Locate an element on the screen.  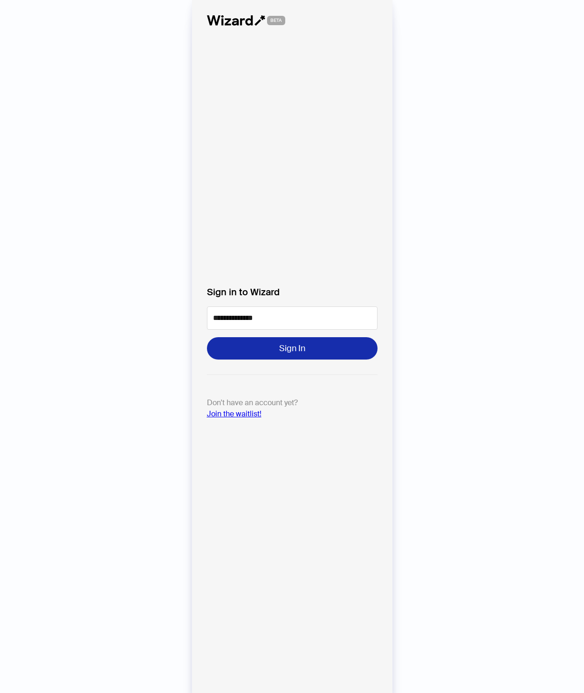
a: Join the waitlist! is located at coordinates (234, 414).